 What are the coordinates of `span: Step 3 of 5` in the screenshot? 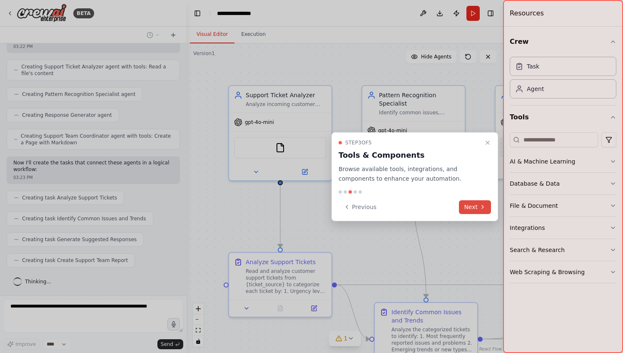 It's located at (359, 143).